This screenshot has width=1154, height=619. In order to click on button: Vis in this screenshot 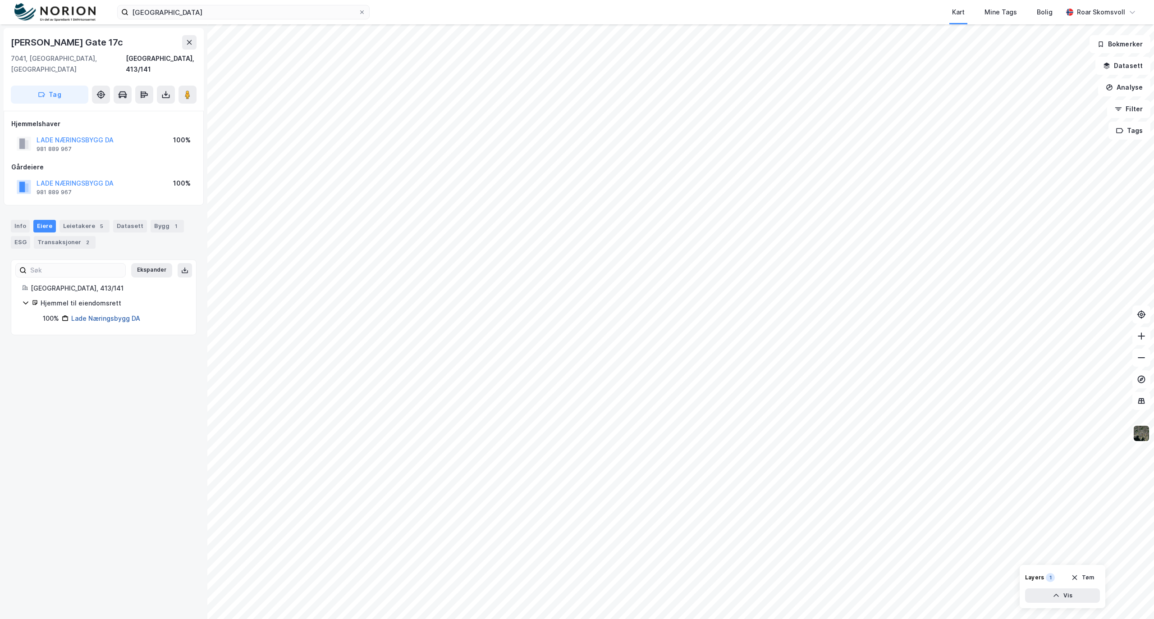, I will do `click(1062, 596)`.